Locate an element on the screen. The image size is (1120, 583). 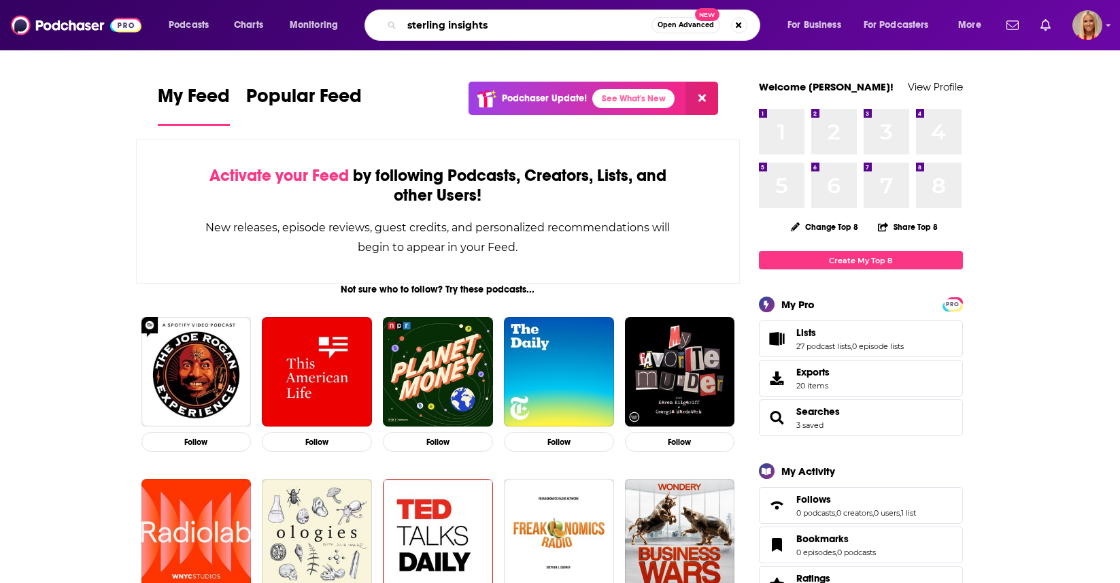
span: For Business is located at coordinates (814, 25).